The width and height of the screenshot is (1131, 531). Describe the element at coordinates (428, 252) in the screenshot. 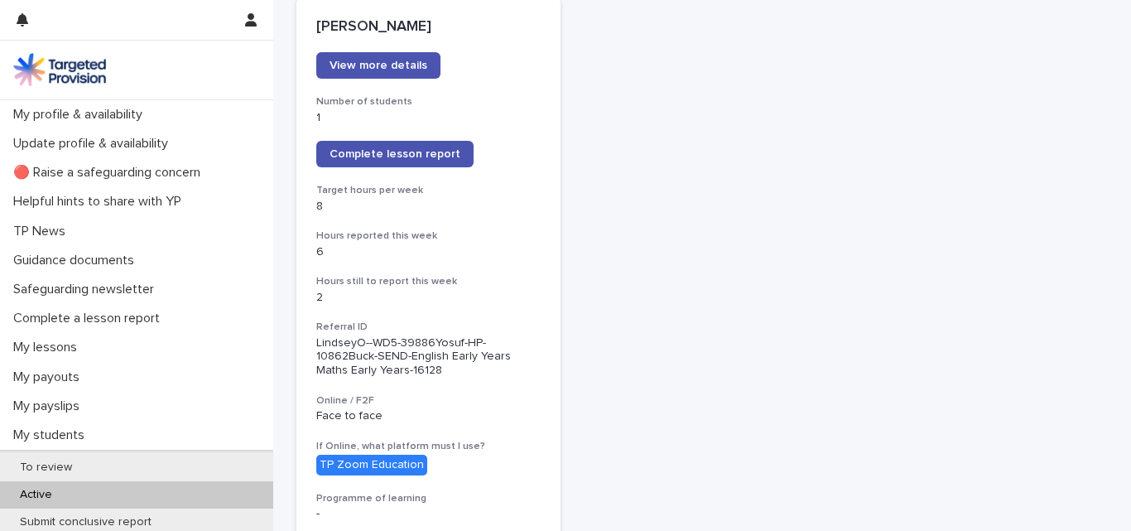

I see `p: 6` at that location.